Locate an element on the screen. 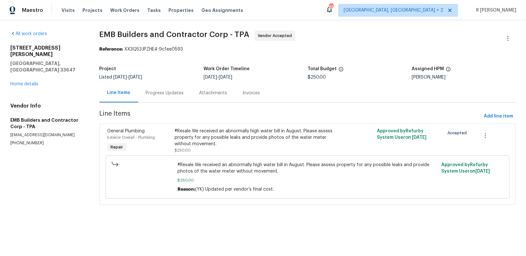 The image size is (526, 256). span: Properties is located at coordinates (181, 10).